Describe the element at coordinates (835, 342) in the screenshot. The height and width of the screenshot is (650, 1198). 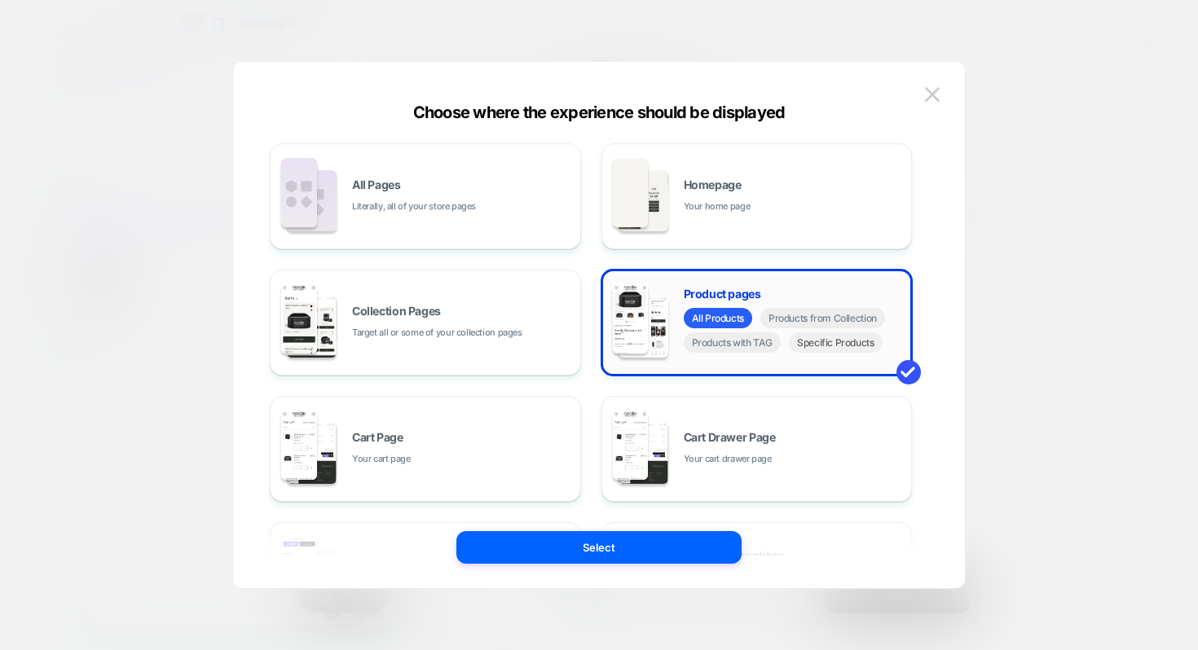
I see `span: Specific Products` at that location.